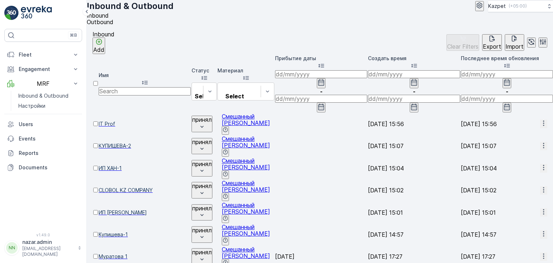 The height and width of the screenshot is (263, 553). I want to click on p: nazar.admin, so click(48, 242).